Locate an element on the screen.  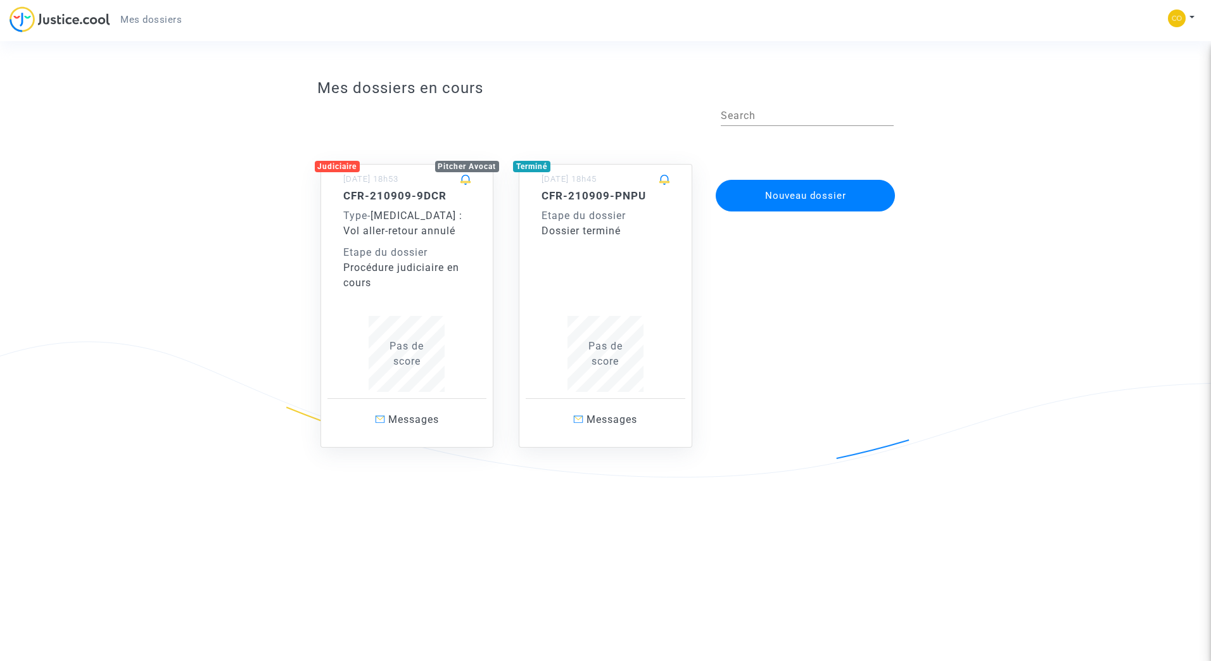
img: jc-logo.svg is located at coordinates (60, 19).